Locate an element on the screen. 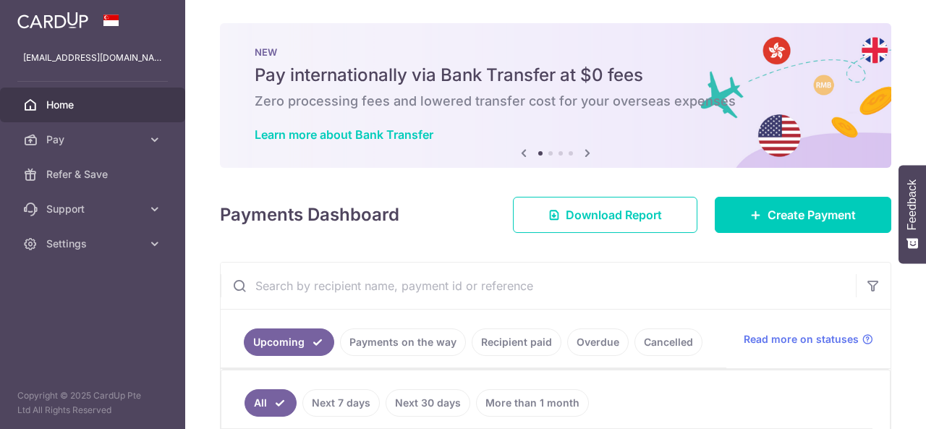 The width and height of the screenshot is (926, 429). input: Search by recipient name, payment id or reference is located at coordinates (538, 286).